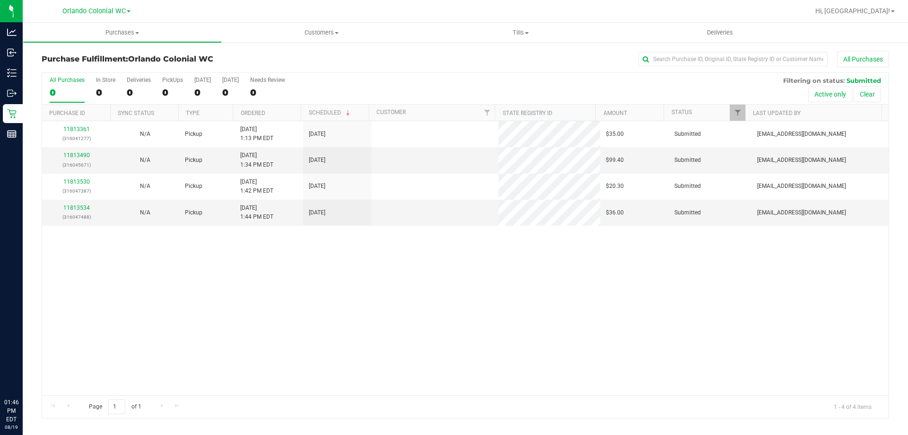 This screenshot has height=435, width=908. What do you see at coordinates (77, 208) in the screenshot?
I see `a: 11813534` at bounding box center [77, 208].